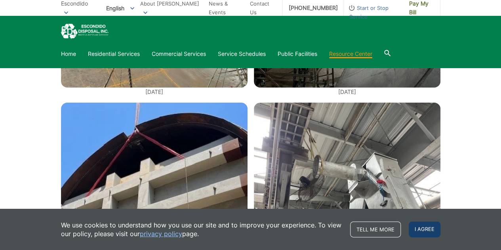  Describe the element at coordinates (161, 234) in the screenshot. I see `a: privacy policy` at that location.